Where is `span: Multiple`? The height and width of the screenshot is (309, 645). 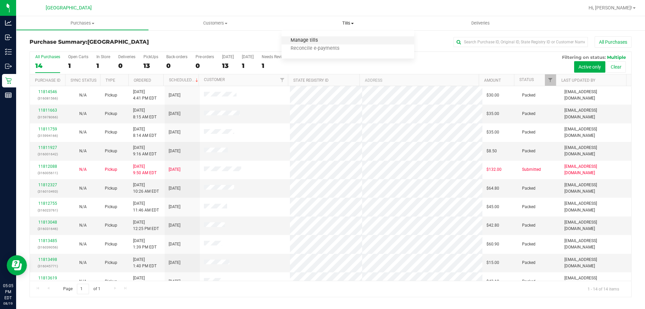
span: Multiple is located at coordinates (616, 57).